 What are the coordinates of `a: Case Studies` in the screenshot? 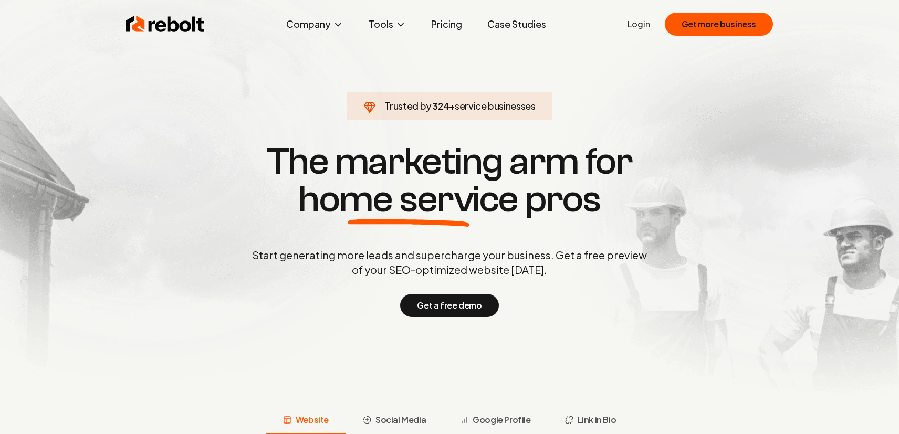 It's located at (517, 24).